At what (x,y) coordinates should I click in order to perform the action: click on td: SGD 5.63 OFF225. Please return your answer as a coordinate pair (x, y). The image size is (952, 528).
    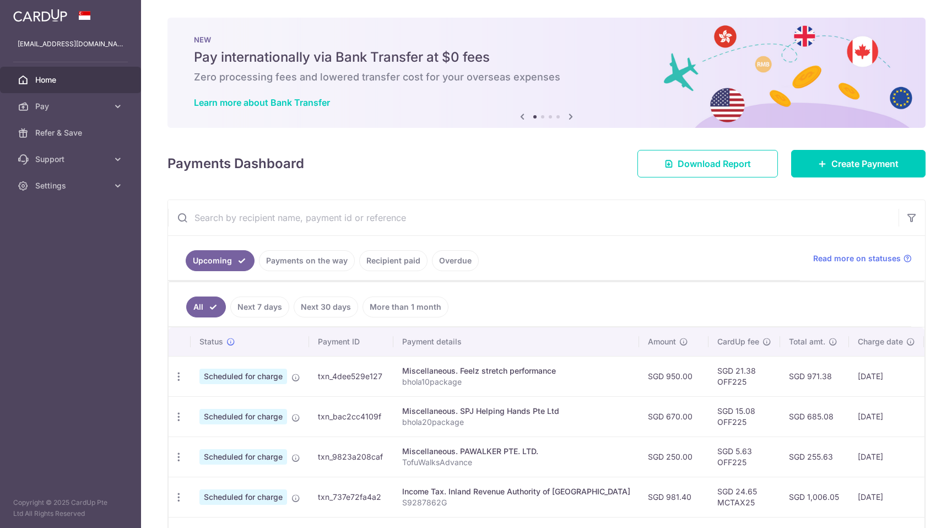
    Looking at the image, I should click on (744, 456).